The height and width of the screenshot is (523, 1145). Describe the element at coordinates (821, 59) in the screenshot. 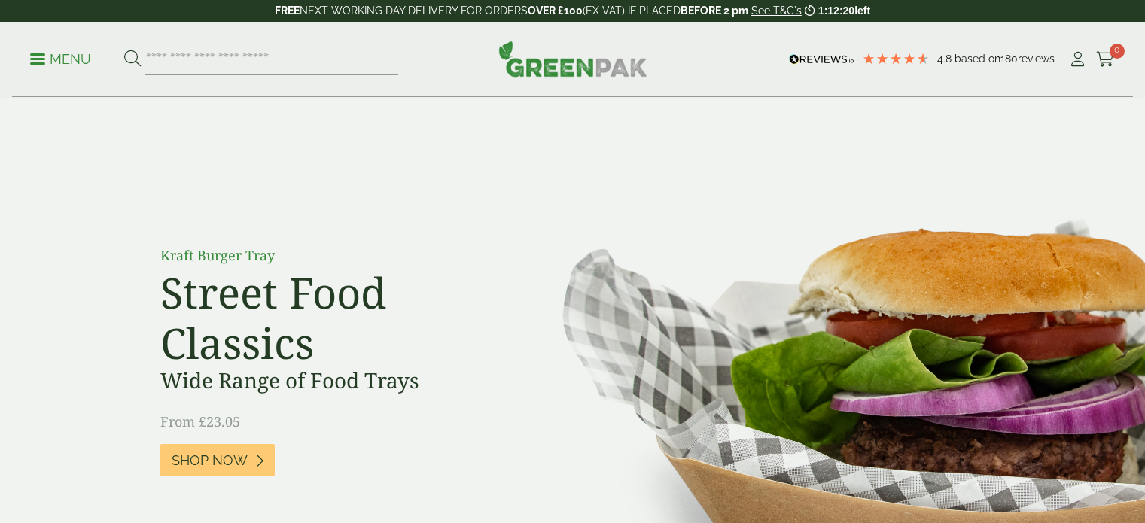

I see `img: REVIEWS.io` at that location.